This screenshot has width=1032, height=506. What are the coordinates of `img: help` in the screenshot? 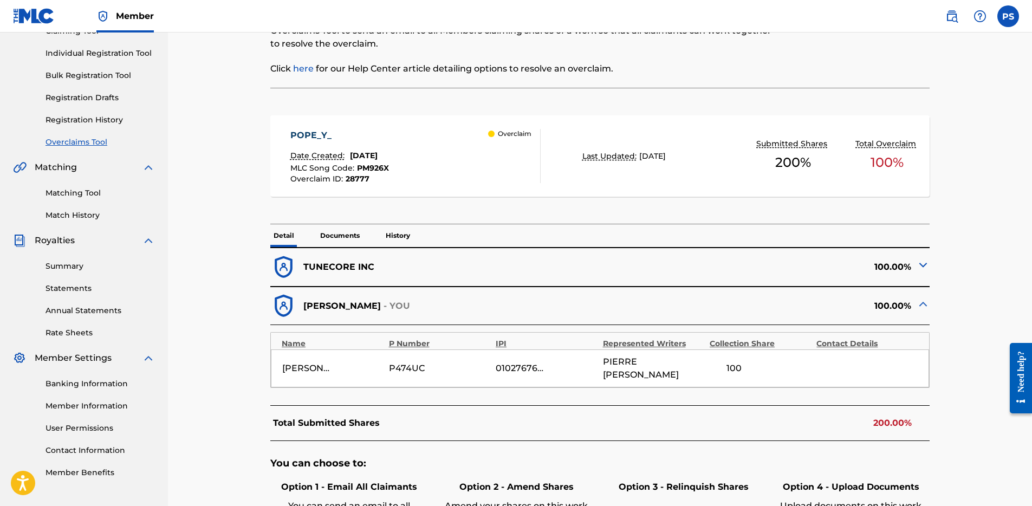 It's located at (980, 16).